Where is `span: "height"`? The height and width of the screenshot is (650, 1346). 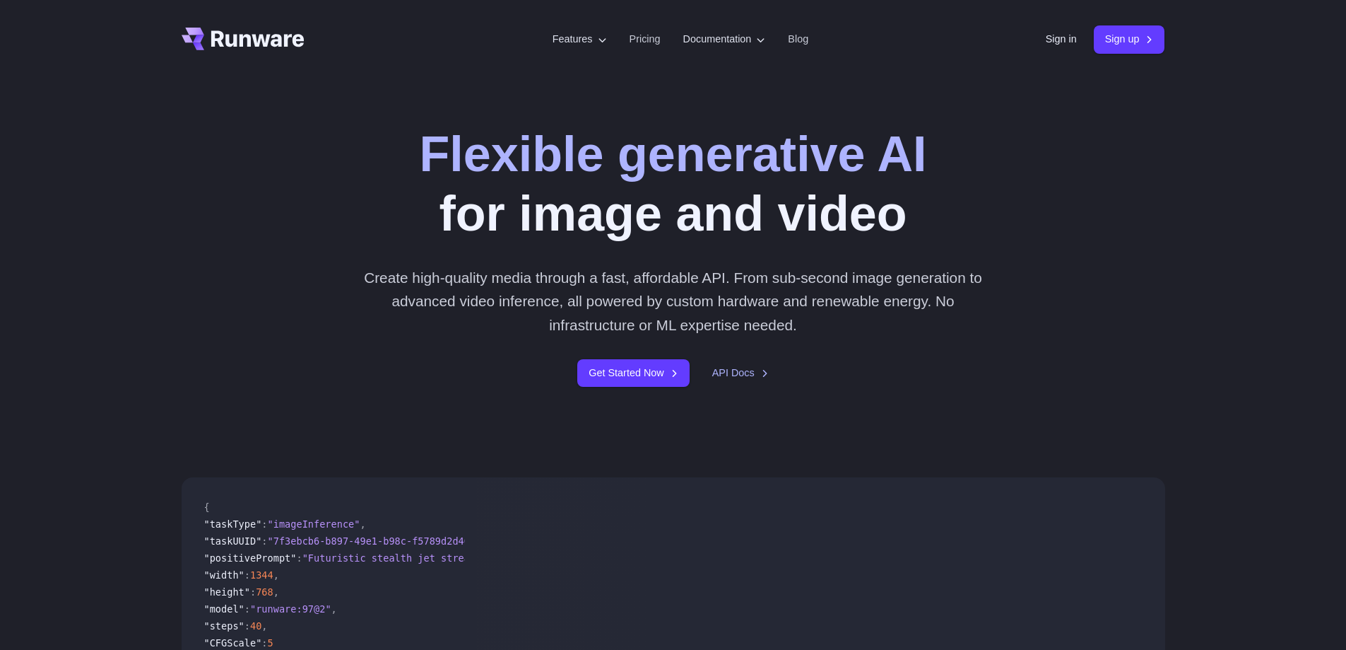 span: "height" is located at coordinates (227, 592).